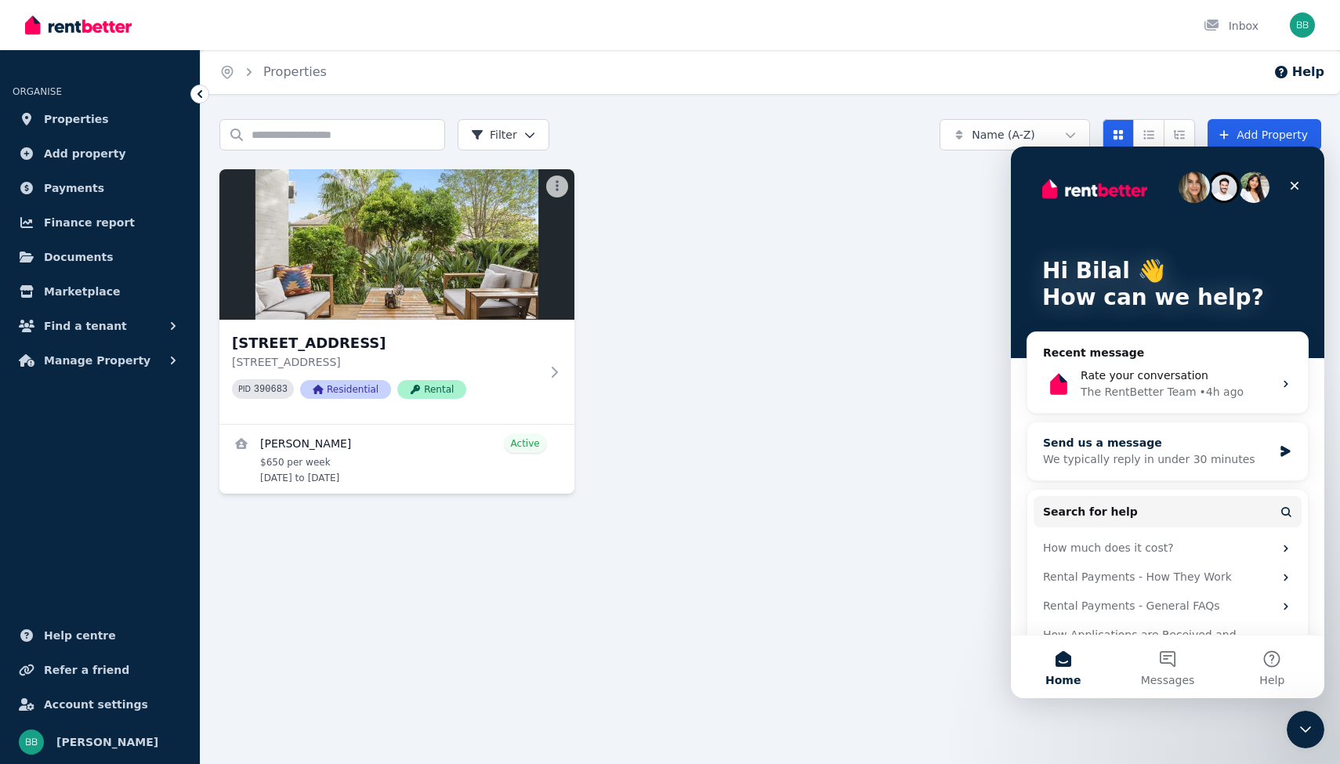 The width and height of the screenshot is (1340, 764). I want to click on div: Inbox, so click(1231, 26).